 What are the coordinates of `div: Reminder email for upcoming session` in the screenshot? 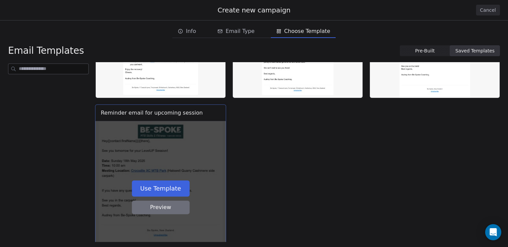 It's located at (152, 113).